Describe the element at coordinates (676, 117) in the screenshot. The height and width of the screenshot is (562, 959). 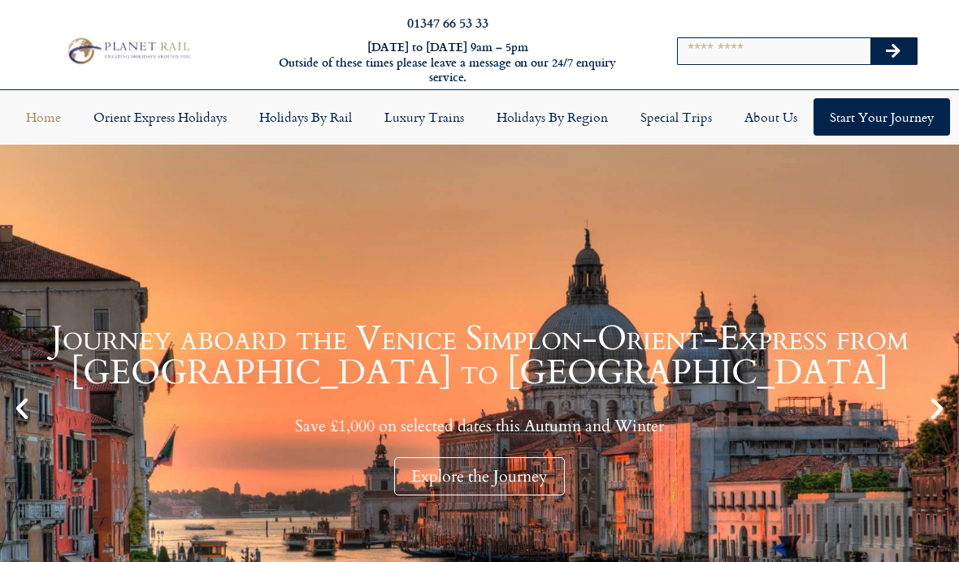
I see `a: Special Trips` at that location.